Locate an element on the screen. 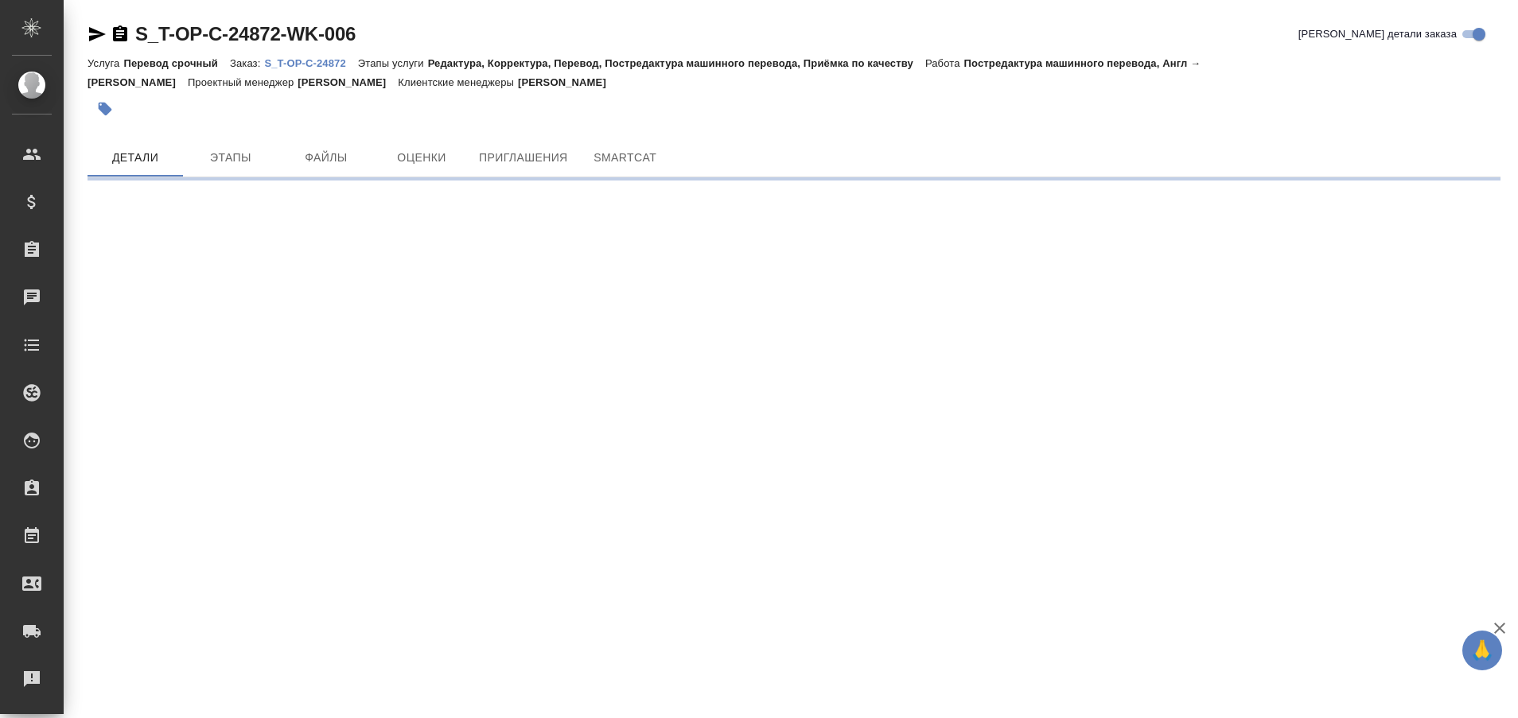  span: SmartCat is located at coordinates (625, 157).